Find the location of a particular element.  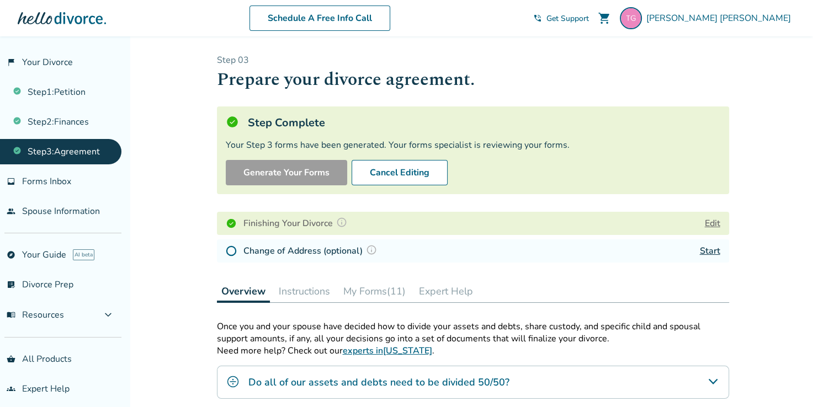

a: phone_in_talkGet Support is located at coordinates (561, 18).